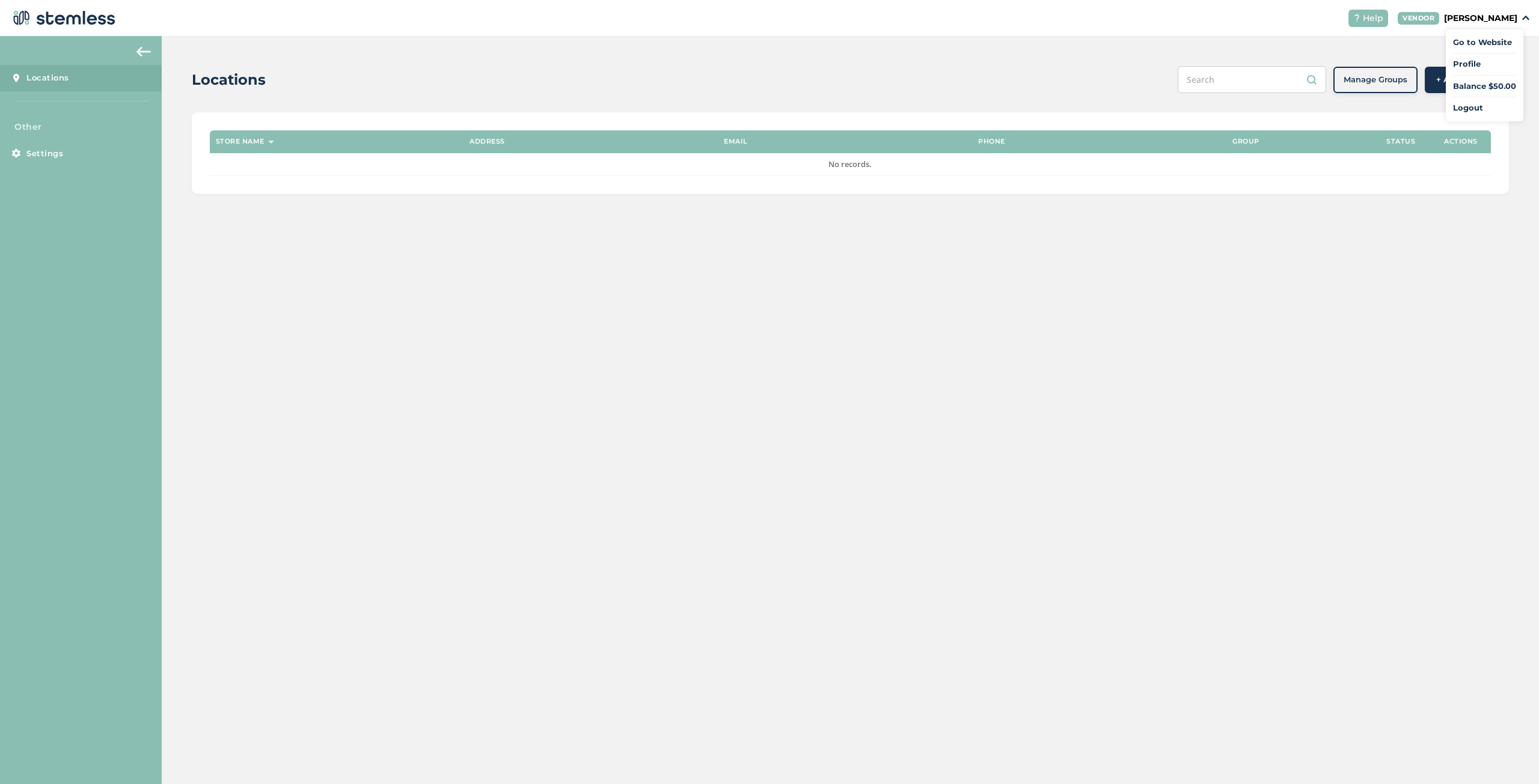  I want to click on span: + Add Location, so click(1467, 80).